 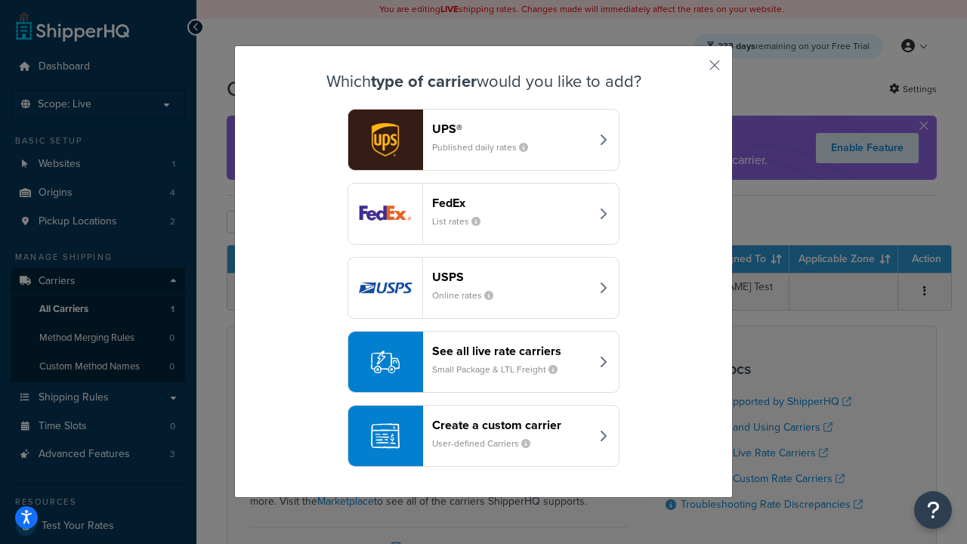 I want to click on strong: type of carrier, so click(x=424, y=81).